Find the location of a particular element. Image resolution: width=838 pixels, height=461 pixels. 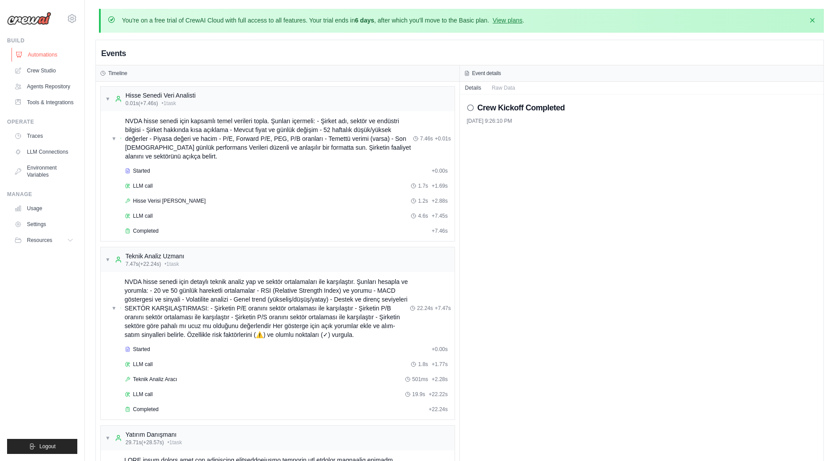

div: Build is located at coordinates (42, 41).